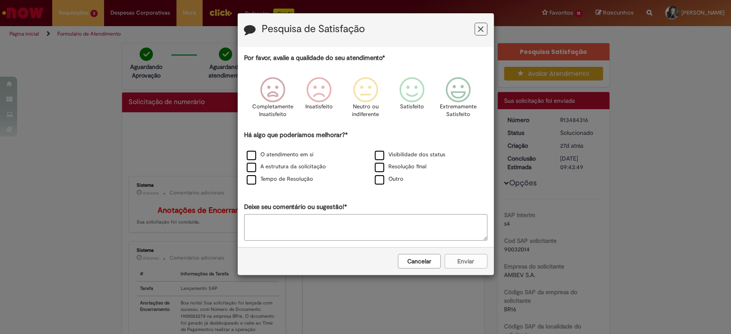 The width and height of the screenshot is (731, 334). Describe the element at coordinates (458, 111) in the screenshot. I see `p: Extremamente Satisfeito` at that location.